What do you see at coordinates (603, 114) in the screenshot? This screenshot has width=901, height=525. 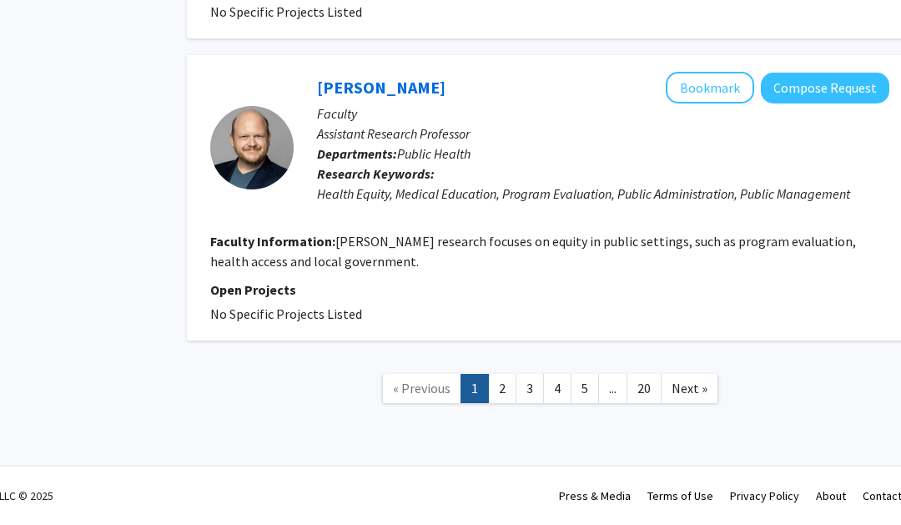 I see `p: Faculty` at bounding box center [603, 114].